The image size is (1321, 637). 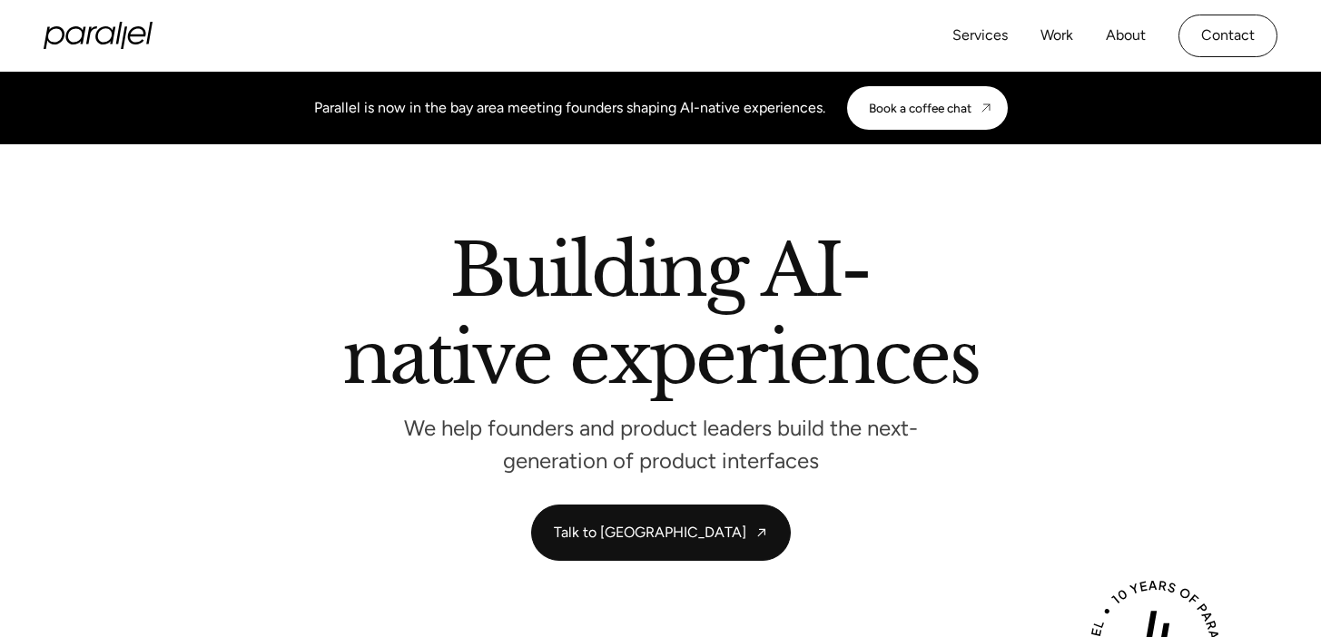 I want to click on img: CTA arrow image, so click(x=986, y=108).